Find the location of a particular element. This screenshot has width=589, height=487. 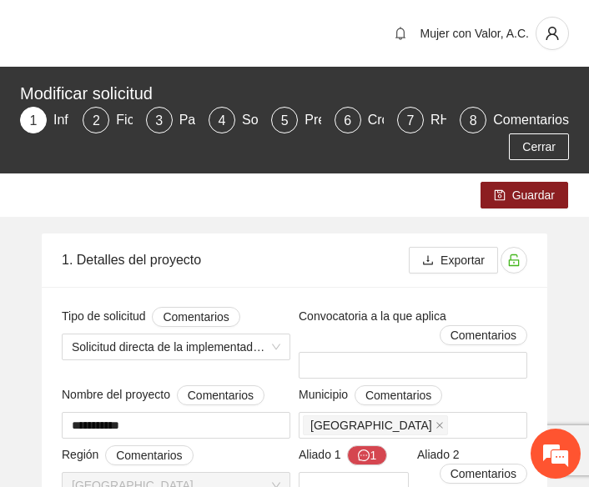

button: saveGuardar is located at coordinates (524, 195).